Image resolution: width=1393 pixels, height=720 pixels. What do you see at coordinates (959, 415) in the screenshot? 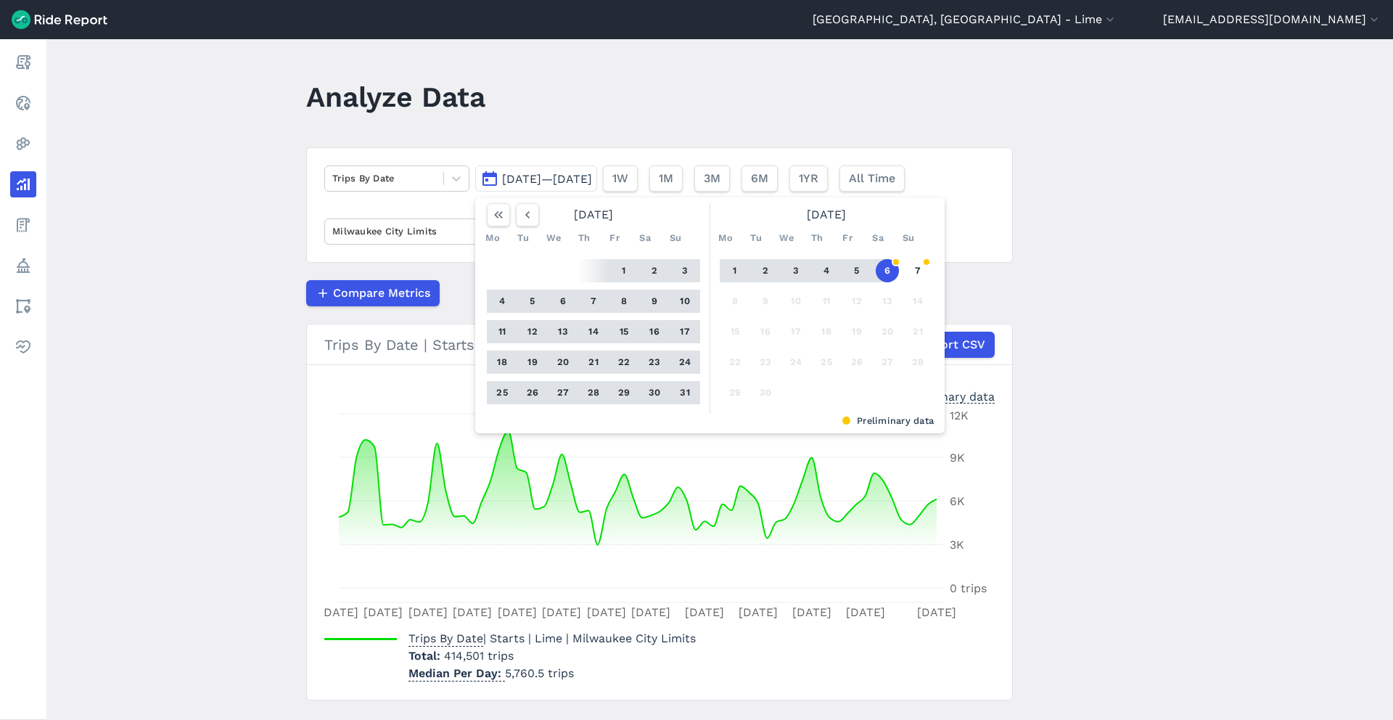
I see `tspan: 12K` at bounding box center [959, 415].